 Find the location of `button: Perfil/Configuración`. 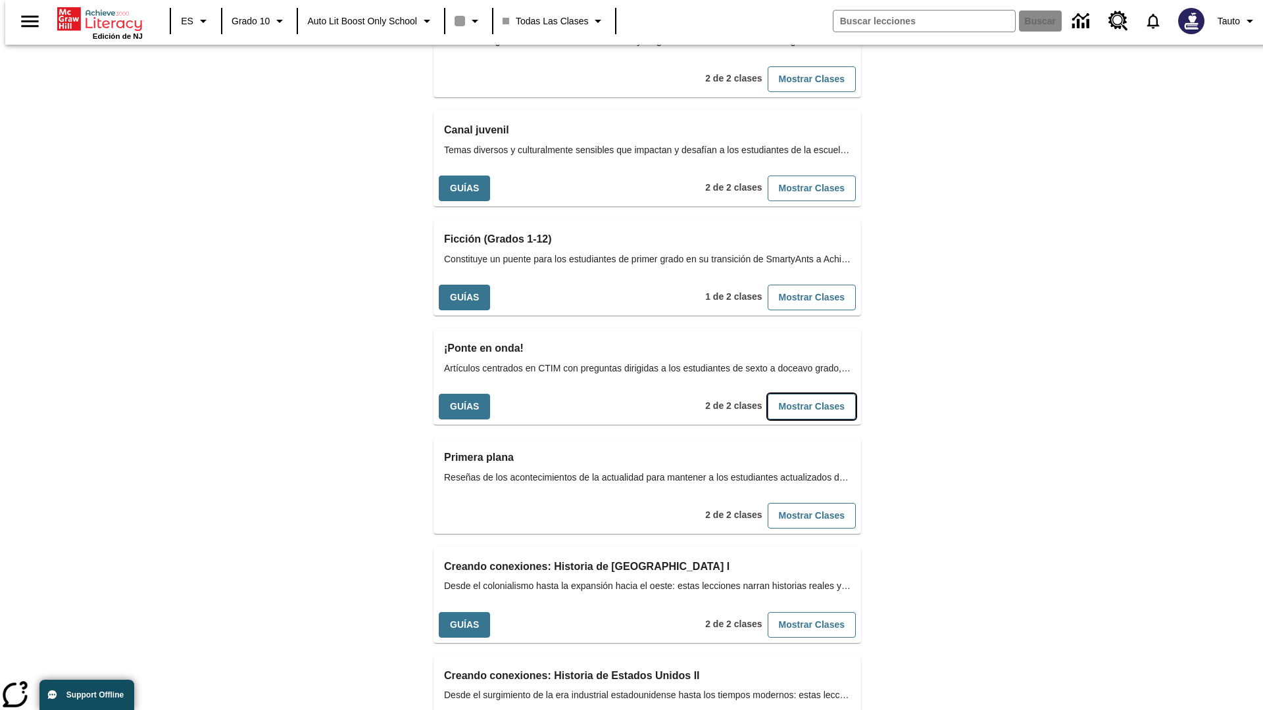

button: Perfil/Configuración is located at coordinates (1237, 21).